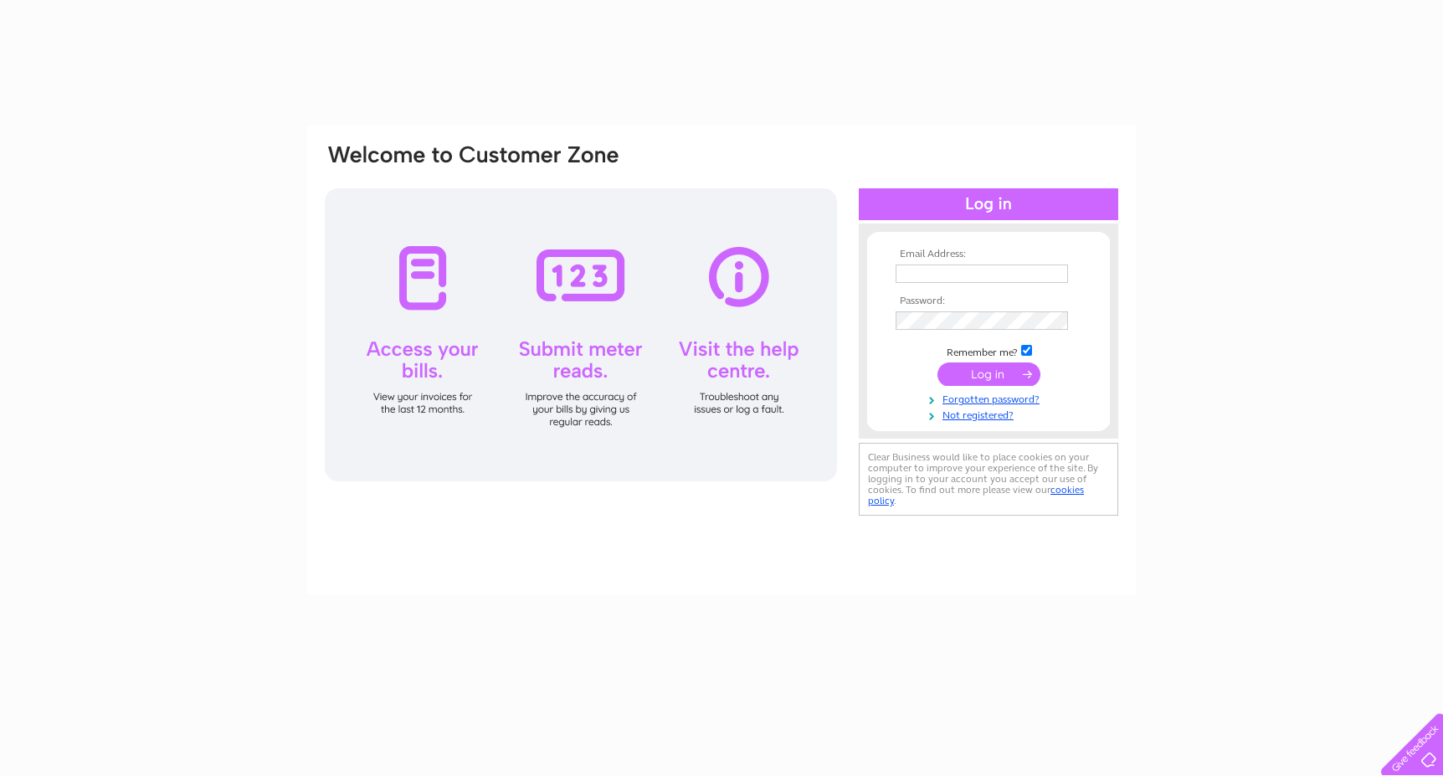  Describe the element at coordinates (988, 351) in the screenshot. I see `td: Remember me?` at that location.